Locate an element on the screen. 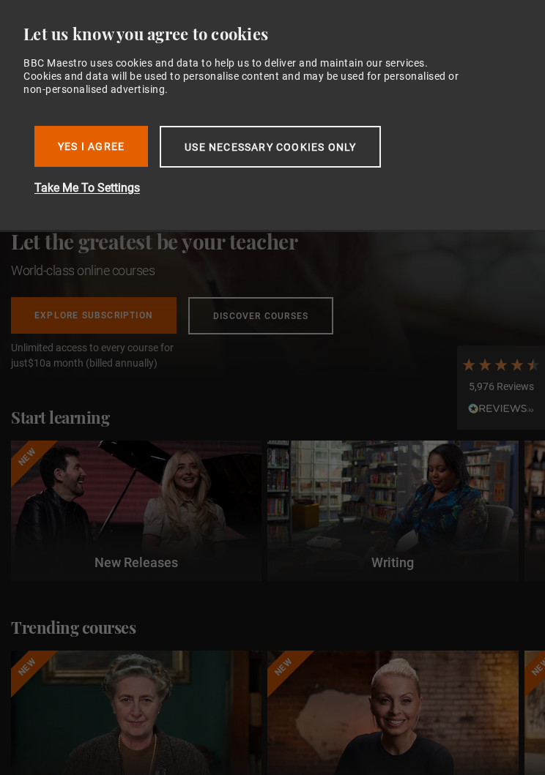 This screenshot has height=775, width=545. a: Explore Subscription is located at coordinates (94, 316).